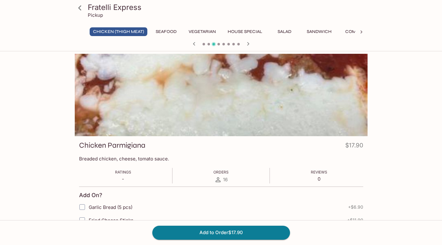 Image resolution: width=442 pixels, height=245 pixels. What do you see at coordinates (221, 158) in the screenshot?
I see `p: Breaded chicken, cheese, tomato sauce.` at bounding box center [221, 158].